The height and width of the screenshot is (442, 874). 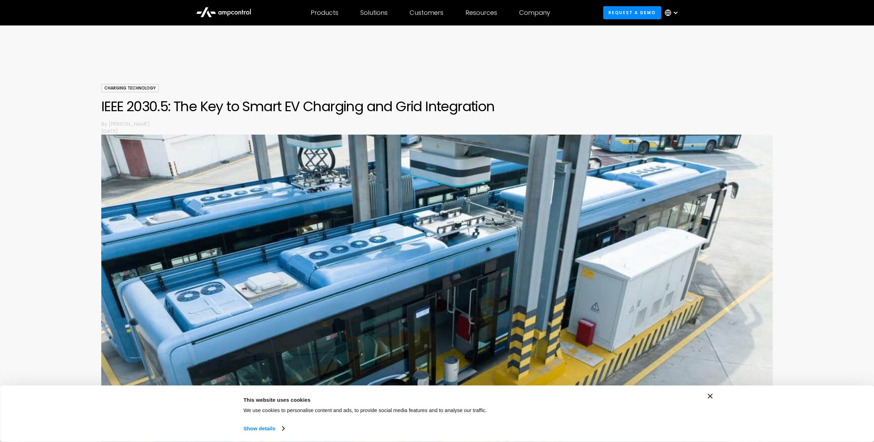 What do you see at coordinates (412, 400) in the screenshot?
I see `div: This website uses cookies` at bounding box center [412, 400].